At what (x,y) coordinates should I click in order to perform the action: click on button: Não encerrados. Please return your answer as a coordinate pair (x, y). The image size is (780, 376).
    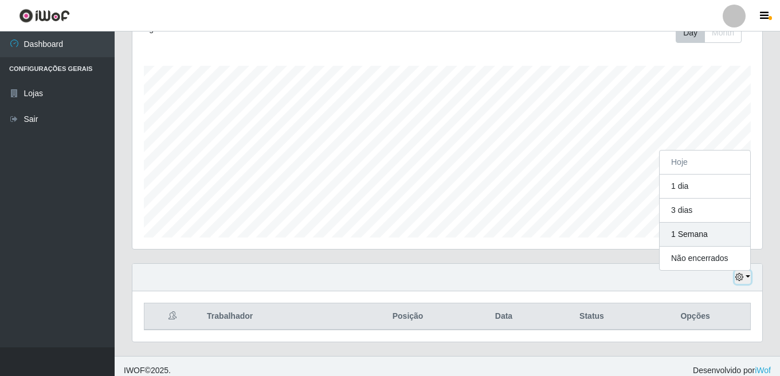
    Looking at the image, I should click on (705, 258).